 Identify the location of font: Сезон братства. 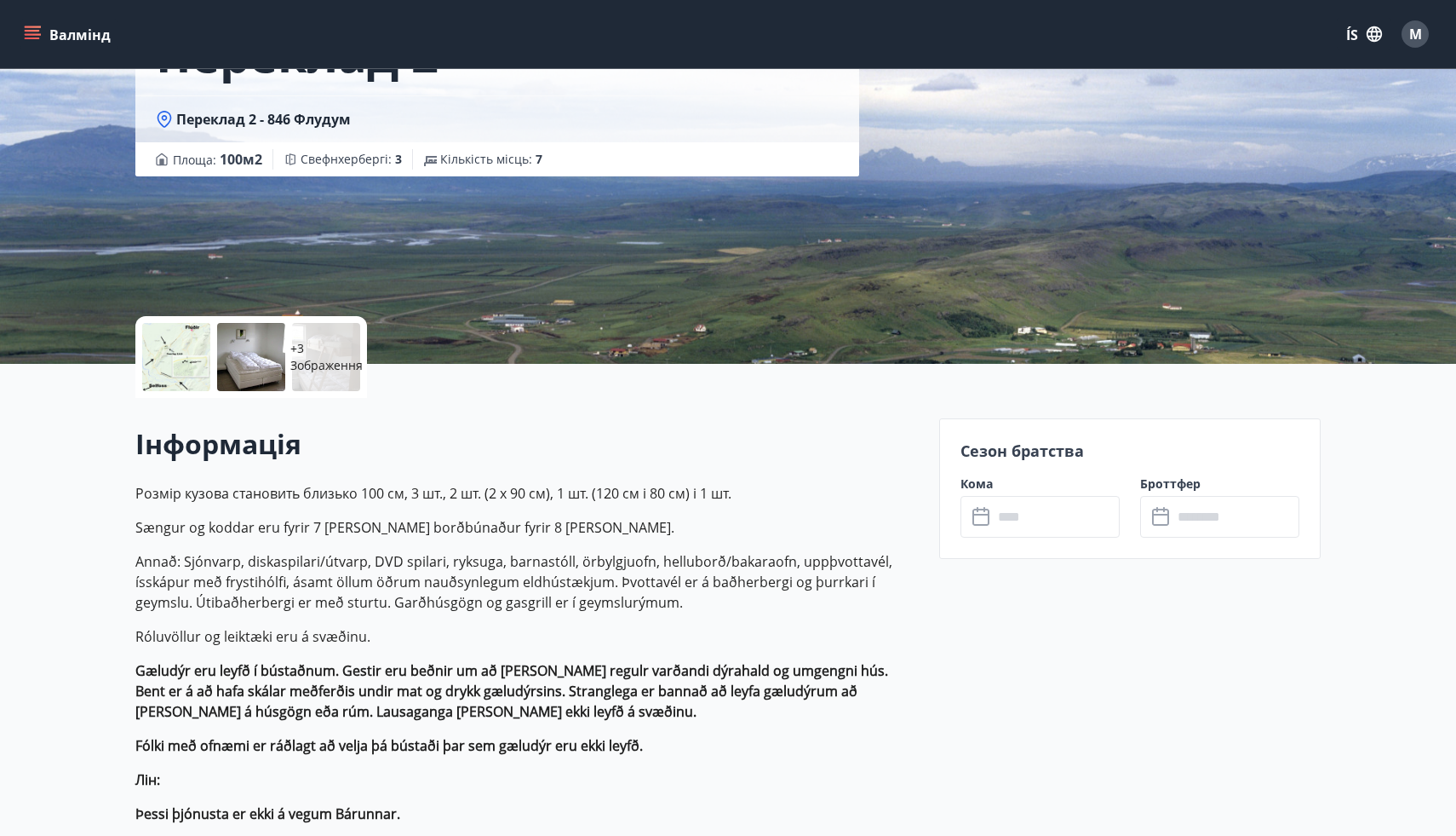
(1022, 451).